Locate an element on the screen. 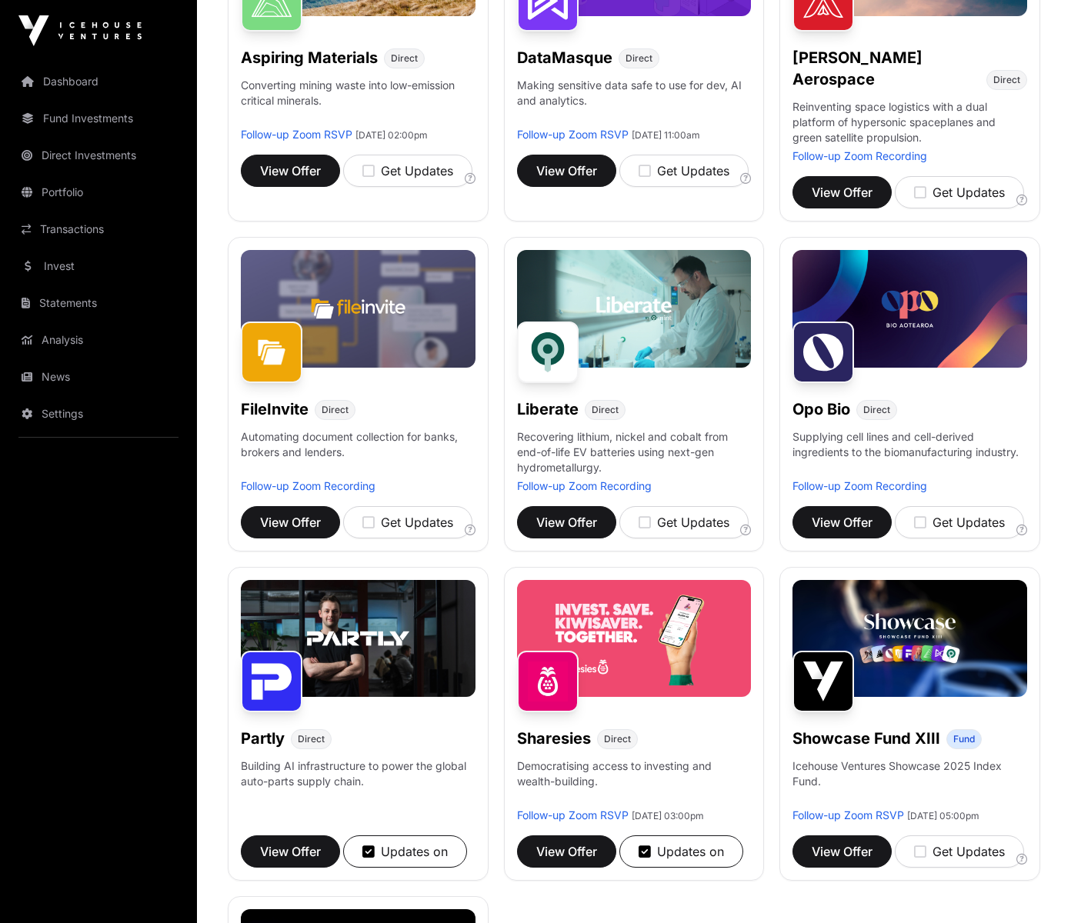 This screenshot has height=923, width=1071. h1: DataMasque is located at coordinates (565, 58).